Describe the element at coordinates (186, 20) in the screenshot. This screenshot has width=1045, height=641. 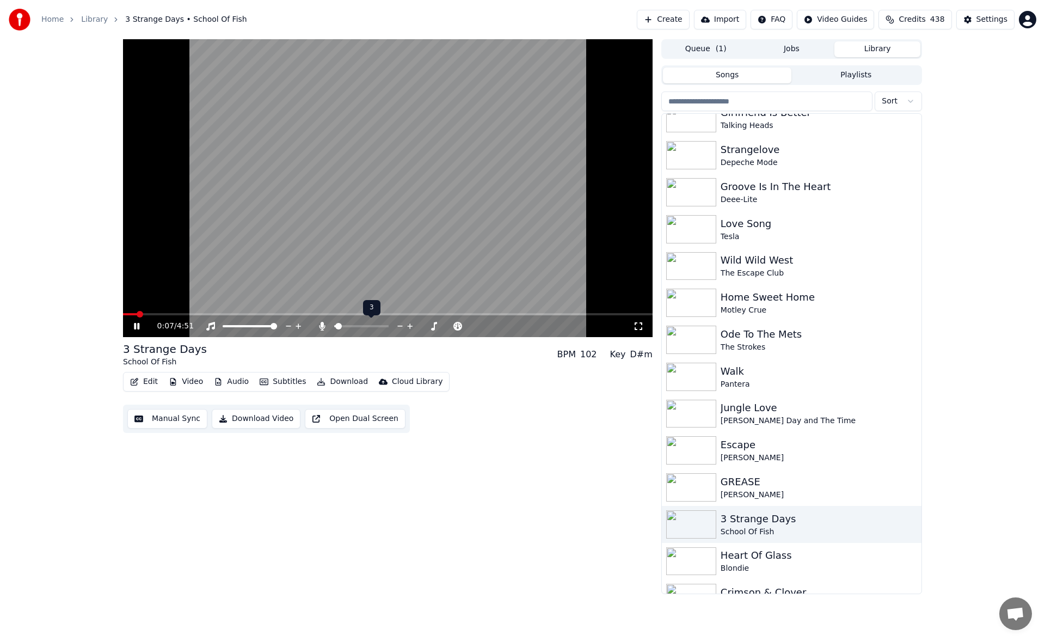
I see `span: 3 Strange Days • School Of Fish` at that location.